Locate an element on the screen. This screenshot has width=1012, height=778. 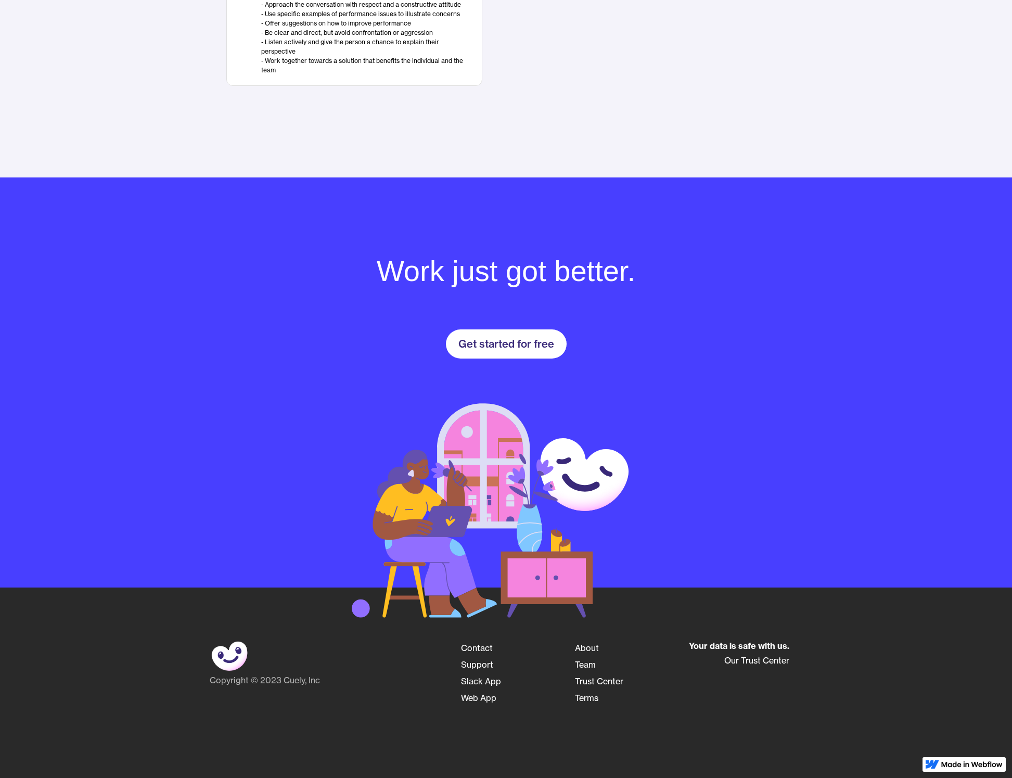
div: Copyright © 2023 Cuely, Inc is located at coordinates (330, 680).